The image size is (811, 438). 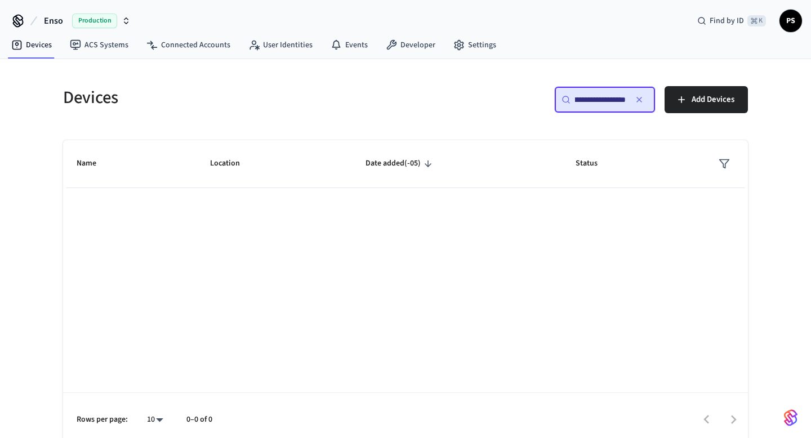 I want to click on table: sticky table, so click(x=405, y=164).